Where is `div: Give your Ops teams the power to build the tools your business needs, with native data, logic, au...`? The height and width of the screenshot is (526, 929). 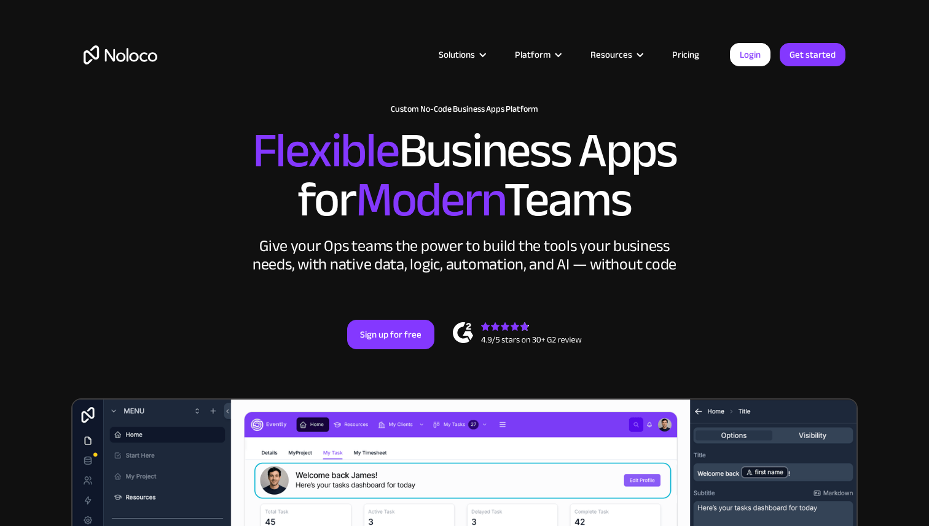 div: Give your Ops teams the power to build the tools your business needs, with native data, logic, au... is located at coordinates (464, 256).